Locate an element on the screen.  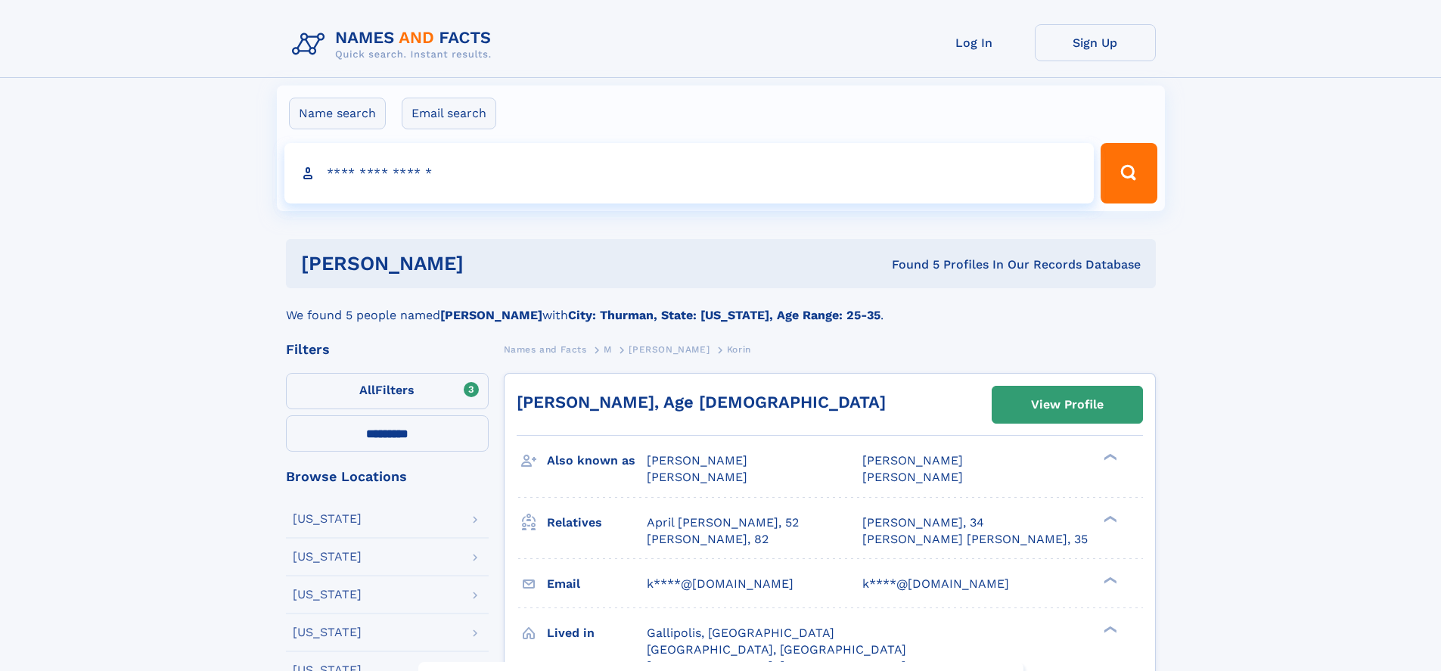
a: View Profile is located at coordinates (1067, 405).